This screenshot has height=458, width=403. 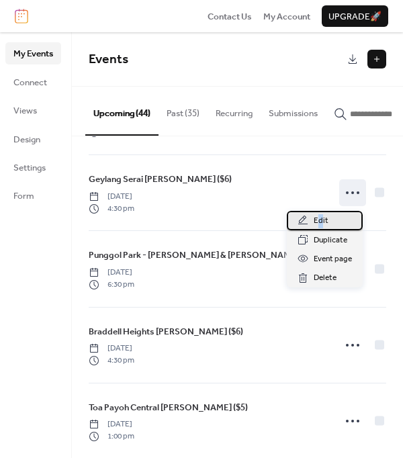 What do you see at coordinates (33, 195) in the screenshot?
I see `a: Form` at bounding box center [33, 195].